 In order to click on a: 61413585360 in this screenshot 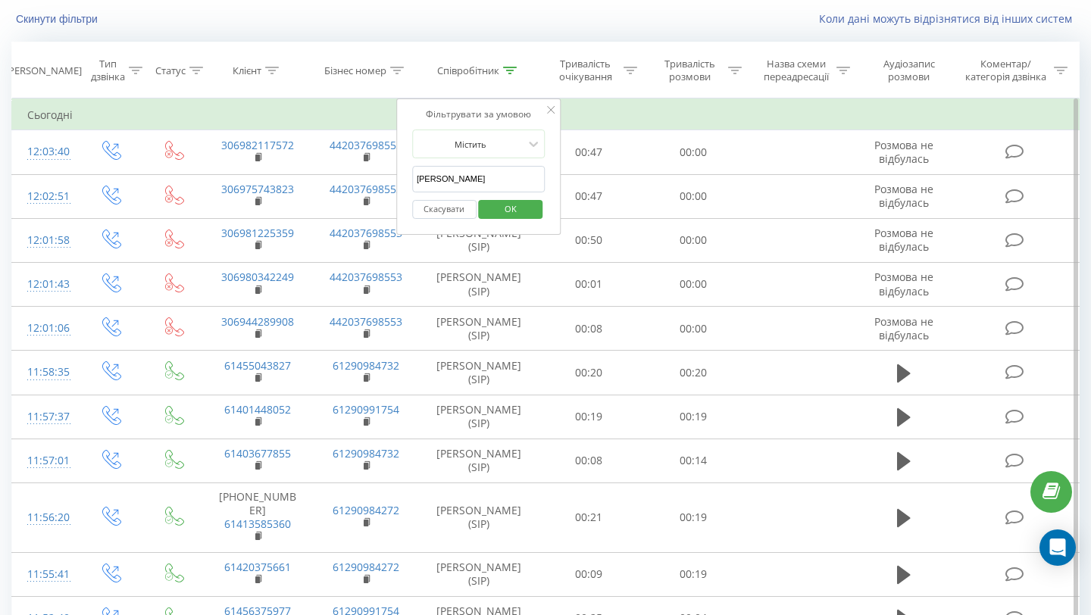, I will do `click(258, 523)`.